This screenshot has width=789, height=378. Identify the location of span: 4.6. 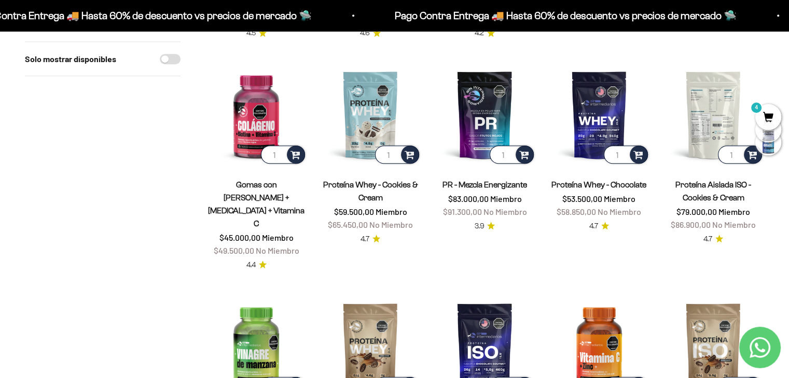
(364, 33).